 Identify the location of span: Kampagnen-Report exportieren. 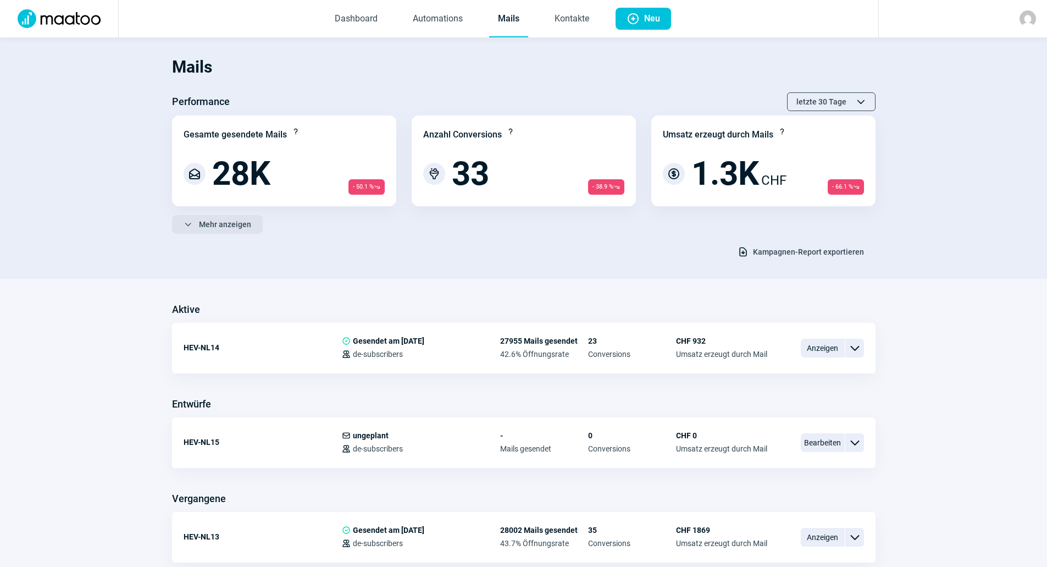
(809, 252).